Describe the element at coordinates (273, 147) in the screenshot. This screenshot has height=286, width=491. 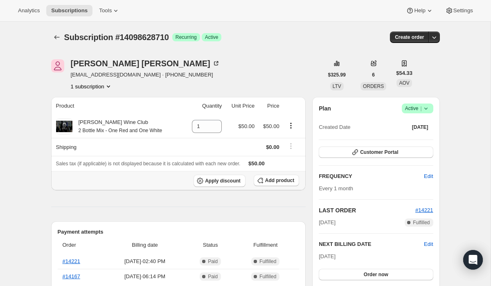
I see `span: $0.00` at that location.